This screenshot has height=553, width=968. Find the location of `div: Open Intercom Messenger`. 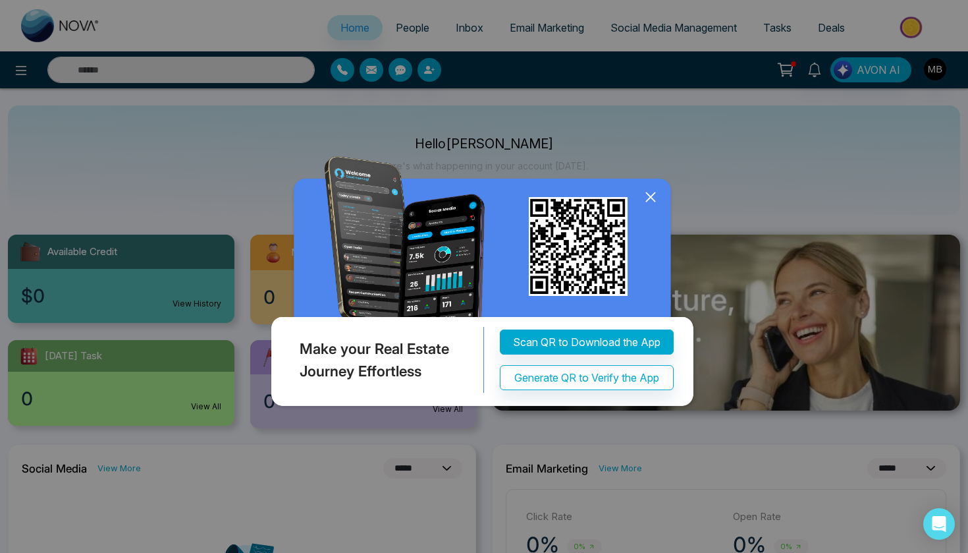

div: Open Intercom Messenger is located at coordinates (939, 524).